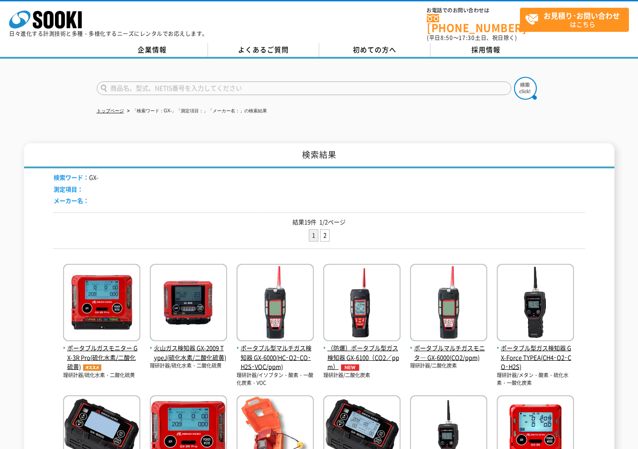 This screenshot has height=449, width=638. I want to click on p: 理研計器/イソブタン・酸素・一酸化炭素・VOC, so click(275, 379).